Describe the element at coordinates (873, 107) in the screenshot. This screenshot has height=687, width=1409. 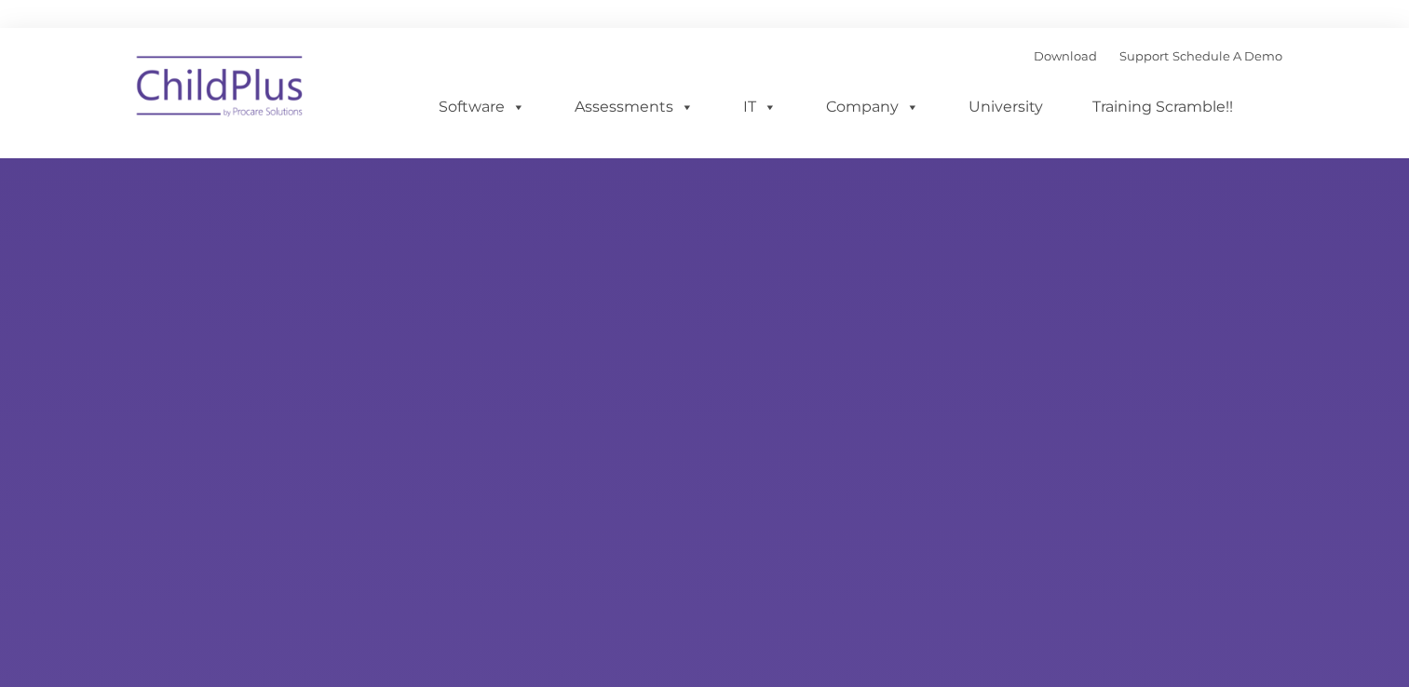
I see `a: Company` at that location.